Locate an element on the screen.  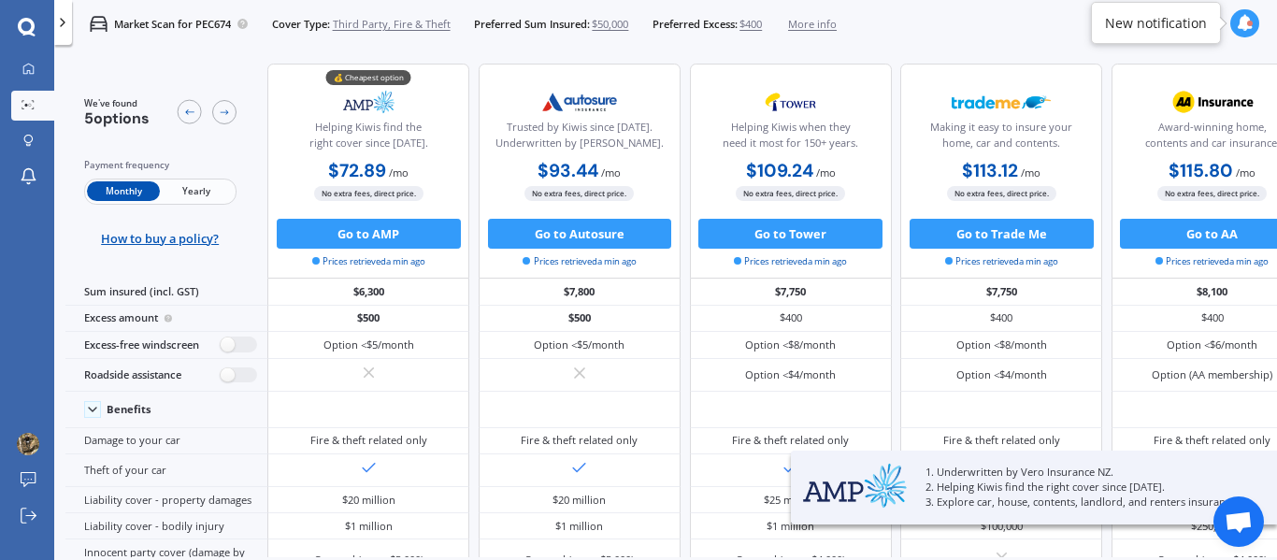
b: $113.12 is located at coordinates (990, 170).